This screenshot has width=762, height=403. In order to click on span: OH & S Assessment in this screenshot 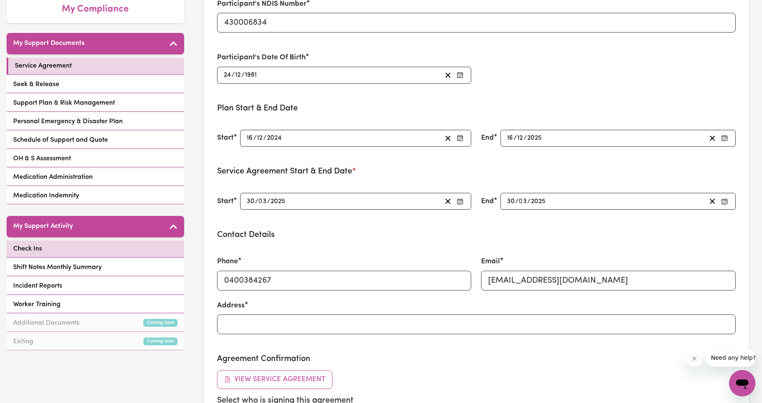, I will do `click(42, 159)`.